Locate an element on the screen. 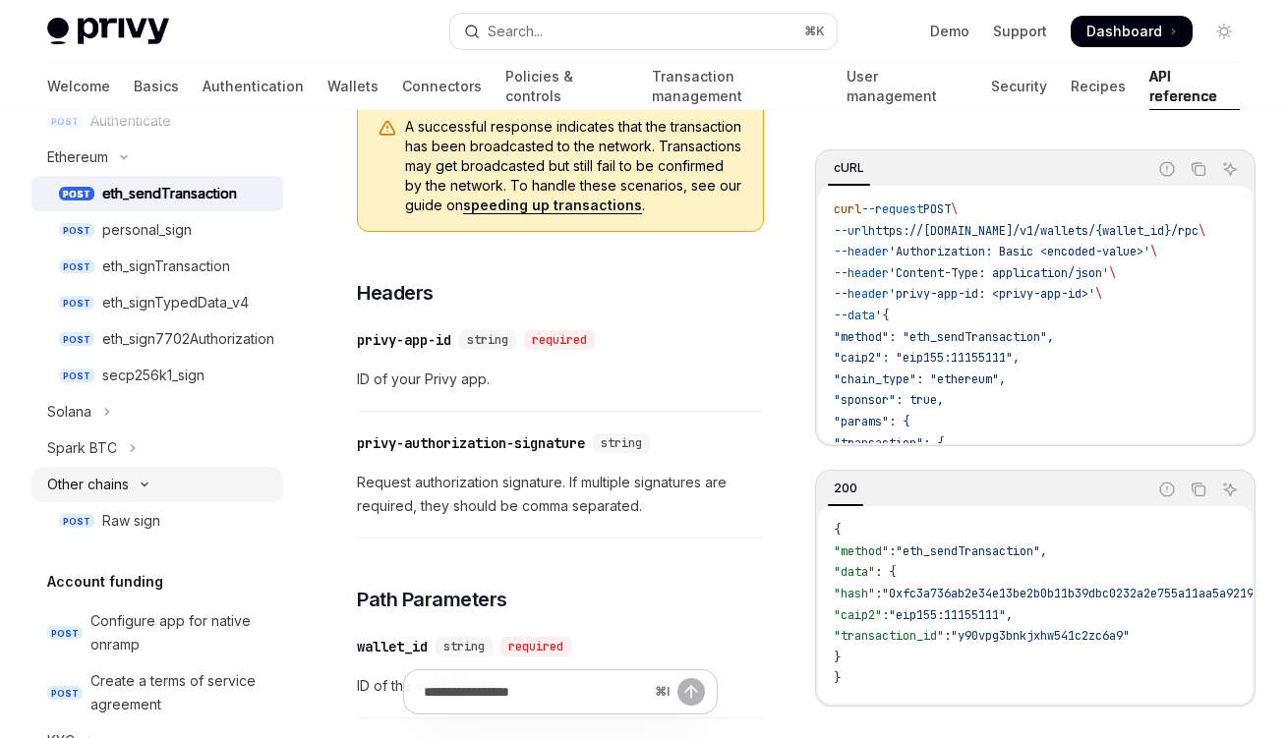  div: Raw sign is located at coordinates (131, 521).